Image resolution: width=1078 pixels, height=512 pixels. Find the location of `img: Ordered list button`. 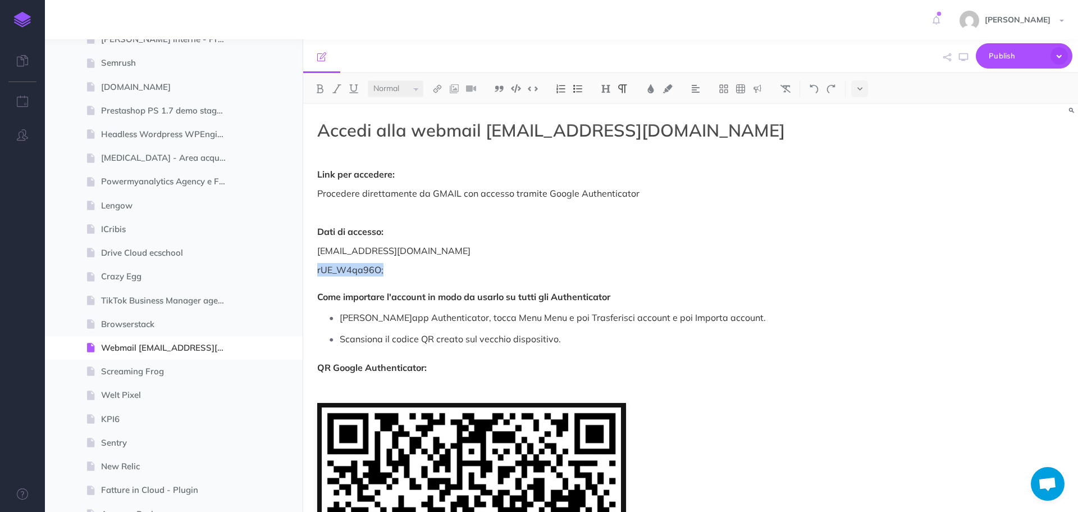

img: Ordered list button is located at coordinates (561, 89).